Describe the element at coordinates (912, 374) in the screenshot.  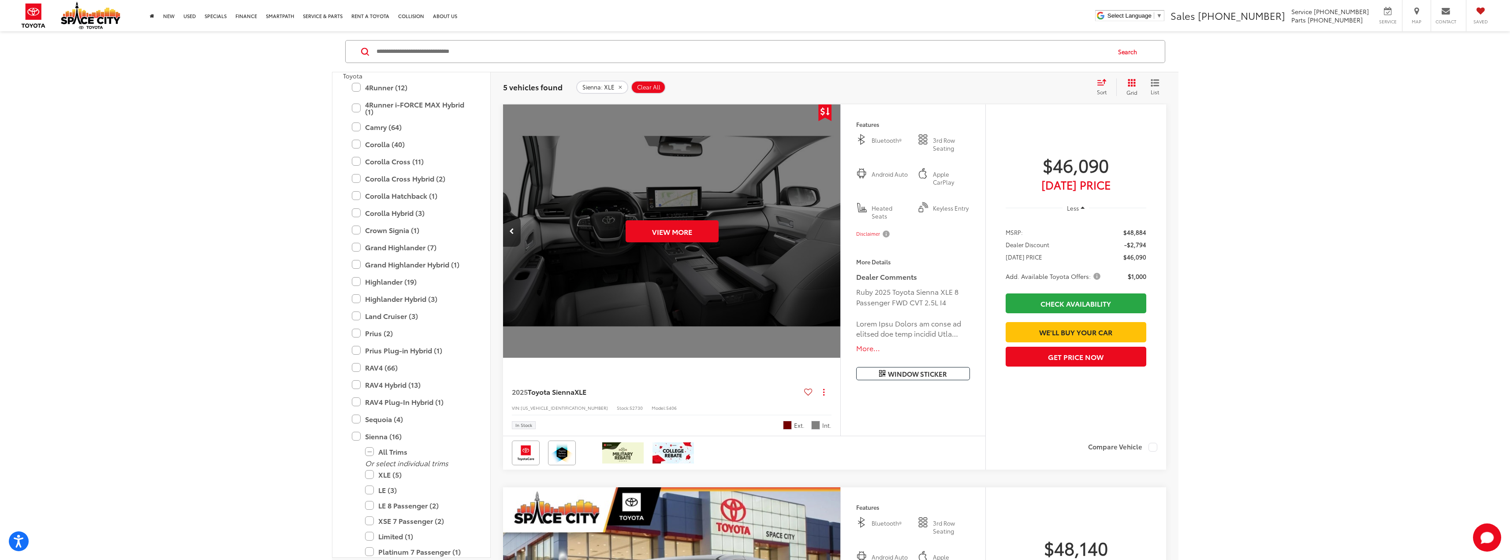
I see `button: Window Sticker` at that location.